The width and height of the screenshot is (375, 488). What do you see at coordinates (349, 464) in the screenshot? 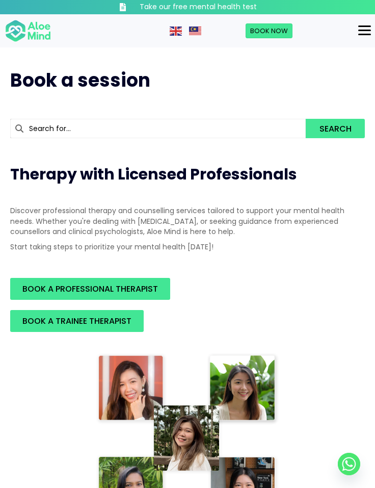
I see `a: Whatsapp` at bounding box center [349, 464].